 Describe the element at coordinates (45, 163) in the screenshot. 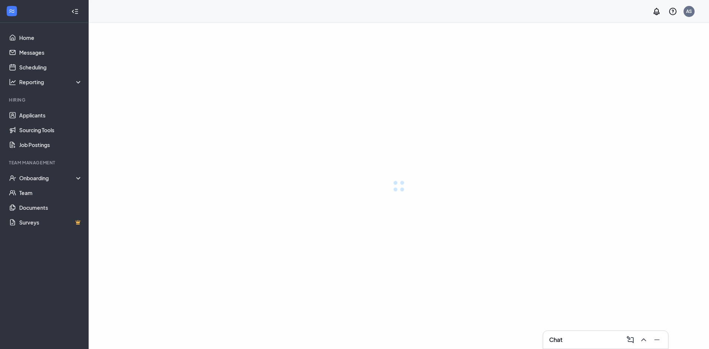

I see `div: Team Management` at that location.